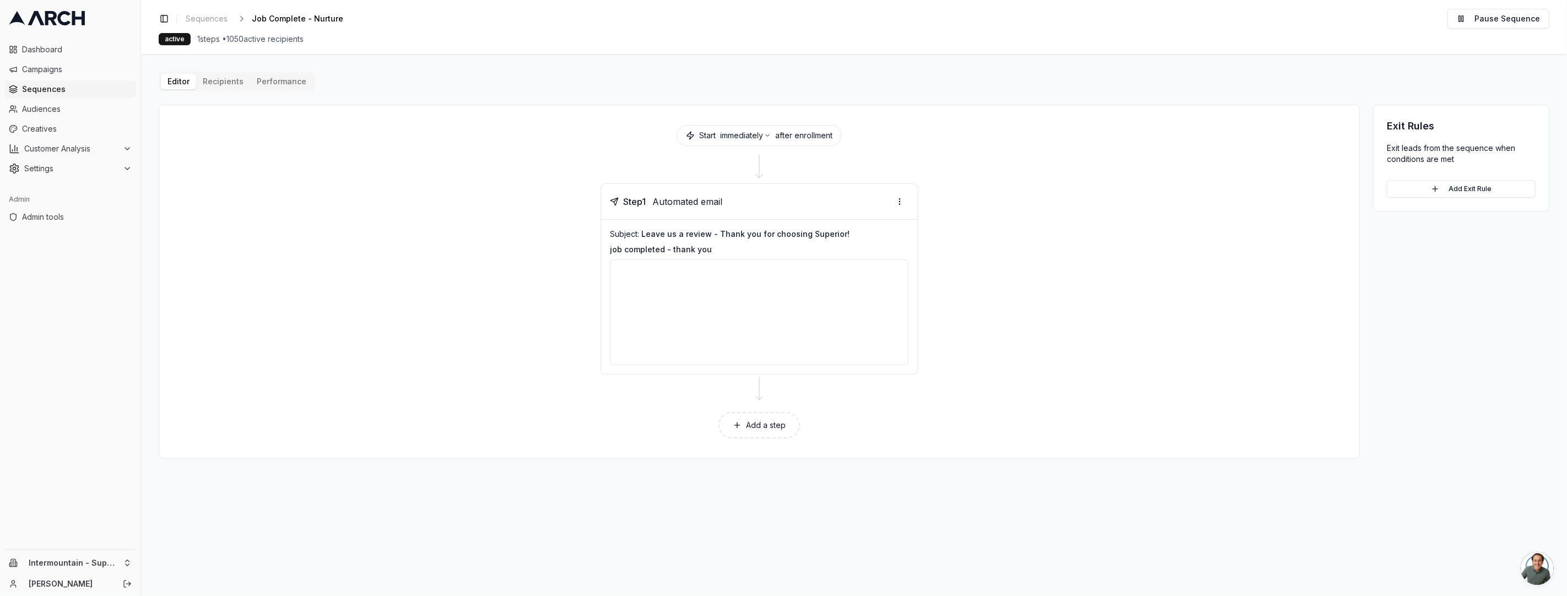 The image size is (1567, 596). What do you see at coordinates (634, 202) in the screenshot?
I see `span: Step 1` at bounding box center [634, 202].